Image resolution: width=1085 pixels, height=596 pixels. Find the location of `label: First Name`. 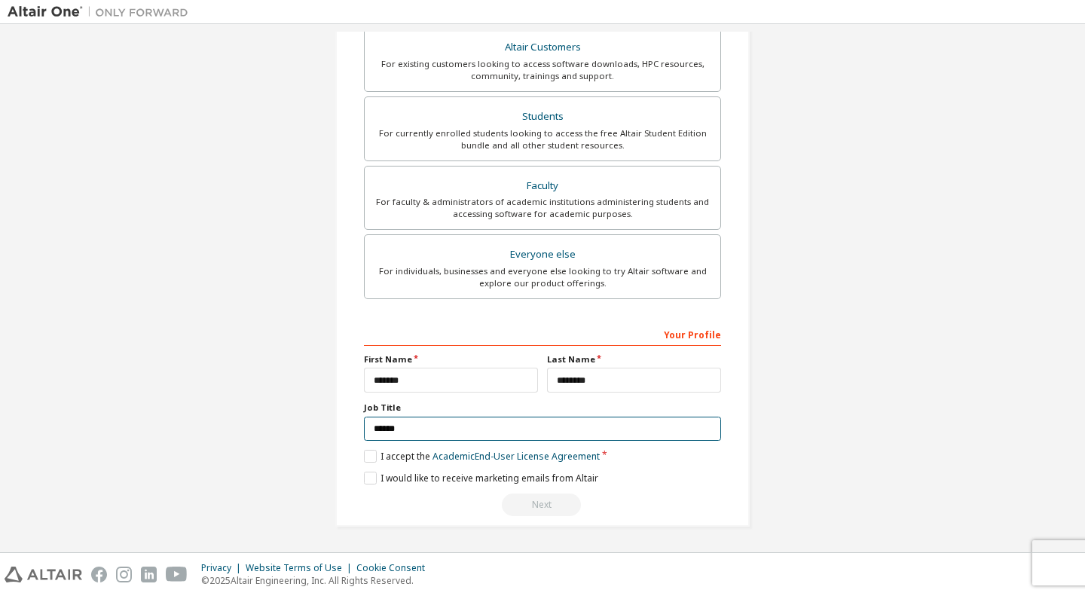

label: First Name is located at coordinates (450, 359).